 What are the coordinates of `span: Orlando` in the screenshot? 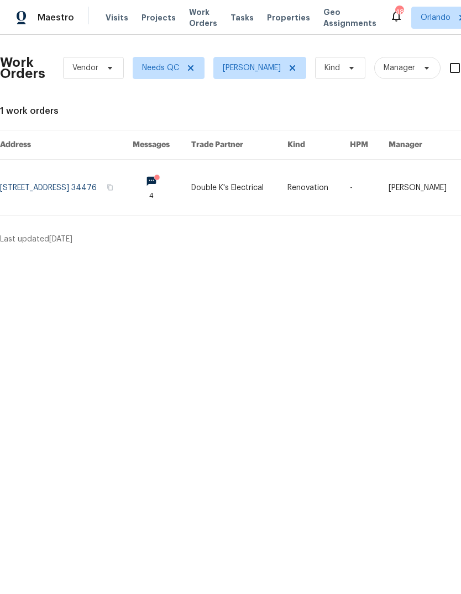 It's located at (436, 18).